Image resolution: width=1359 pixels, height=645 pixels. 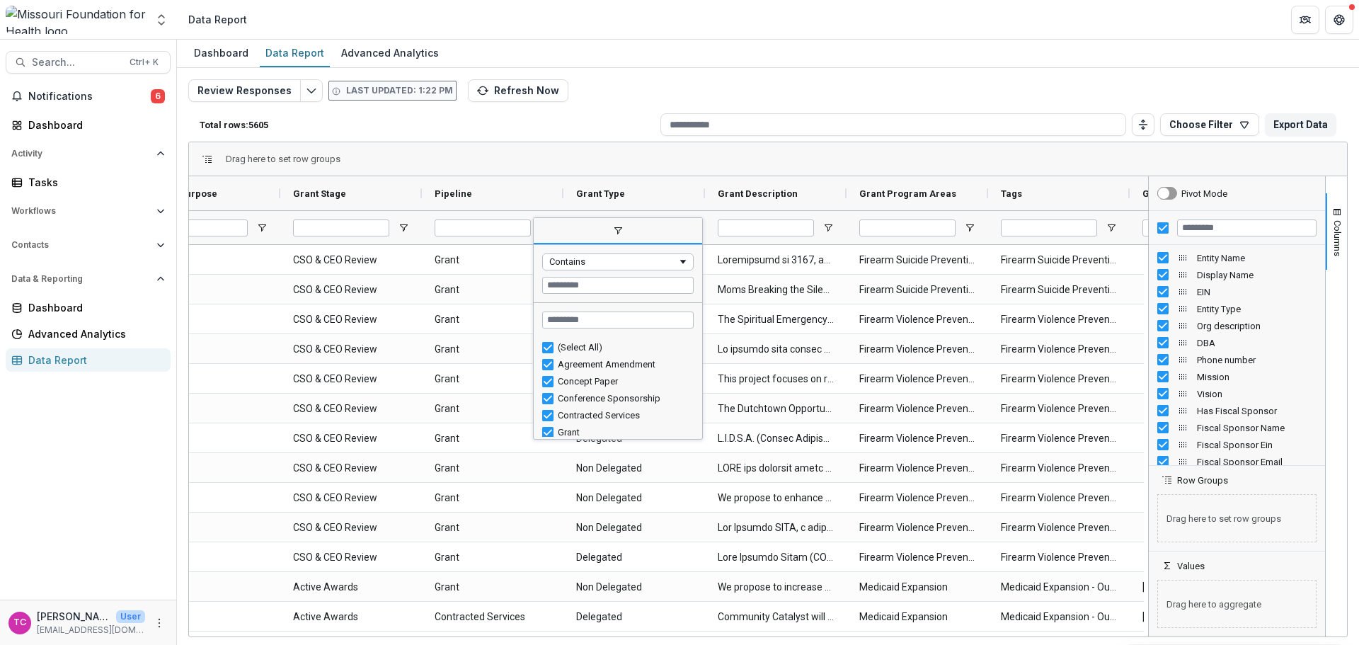 I want to click on div: Concept Paper, so click(x=624, y=381).